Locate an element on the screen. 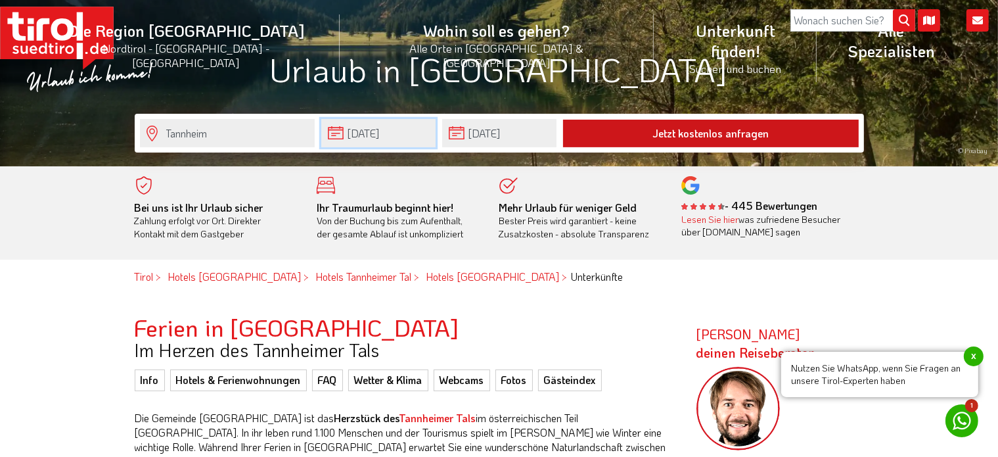  b: Ihr Traumurlaub beginnt hier! is located at coordinates (385, 207).